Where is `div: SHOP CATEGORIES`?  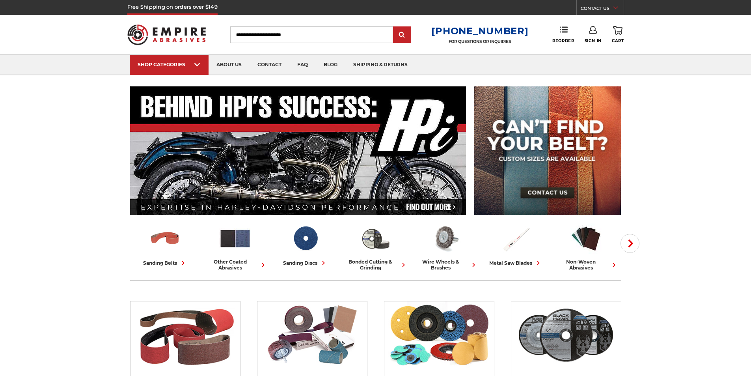 div: SHOP CATEGORIES is located at coordinates (169, 64).